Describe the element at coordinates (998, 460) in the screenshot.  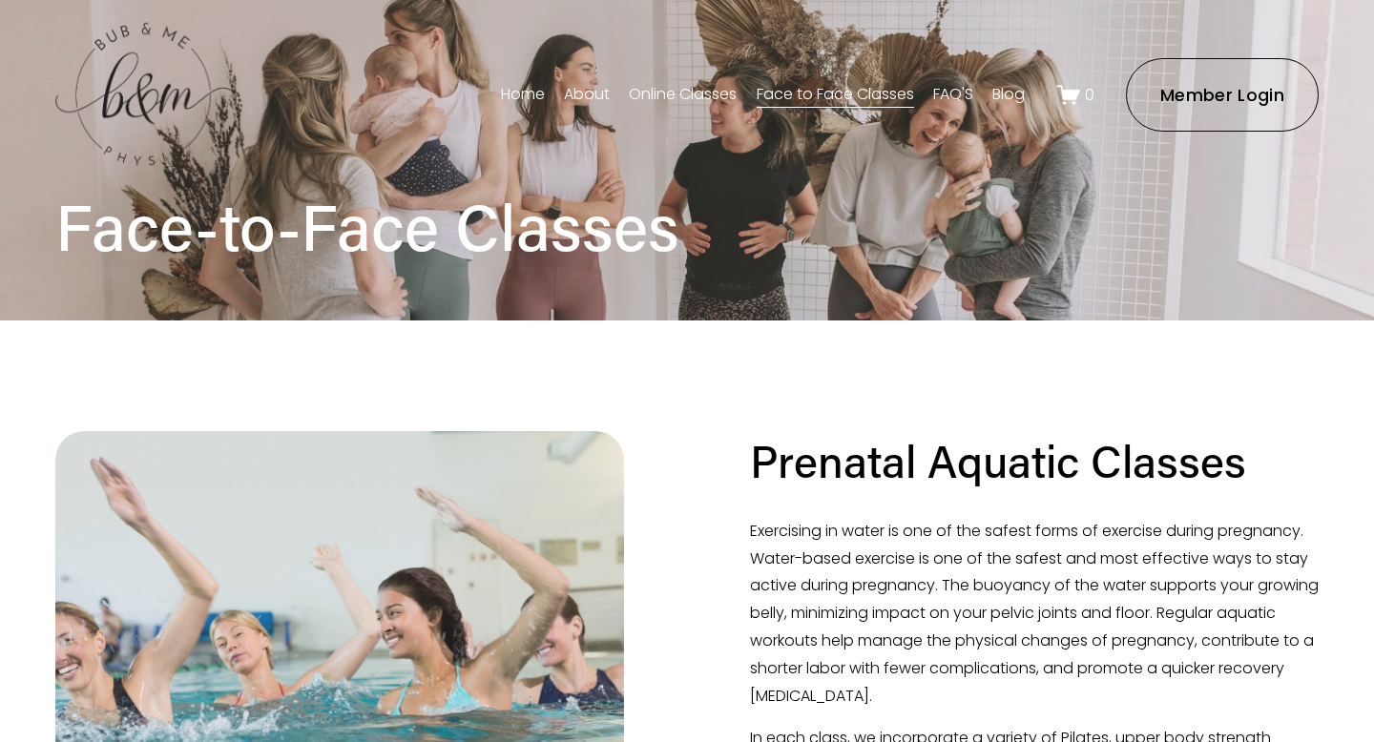
I see `h2: Prenatal Aquatic Classes` at that location.